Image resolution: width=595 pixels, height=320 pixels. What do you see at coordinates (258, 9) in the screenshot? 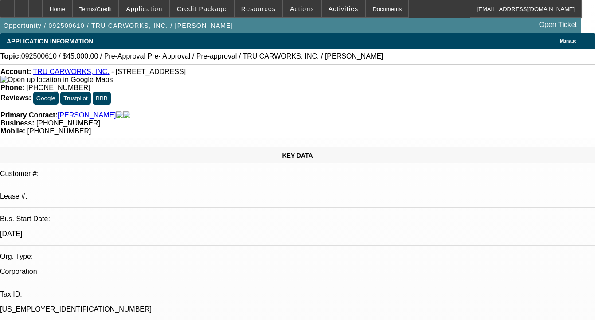
I see `button: Resources` at bounding box center [258, 9].